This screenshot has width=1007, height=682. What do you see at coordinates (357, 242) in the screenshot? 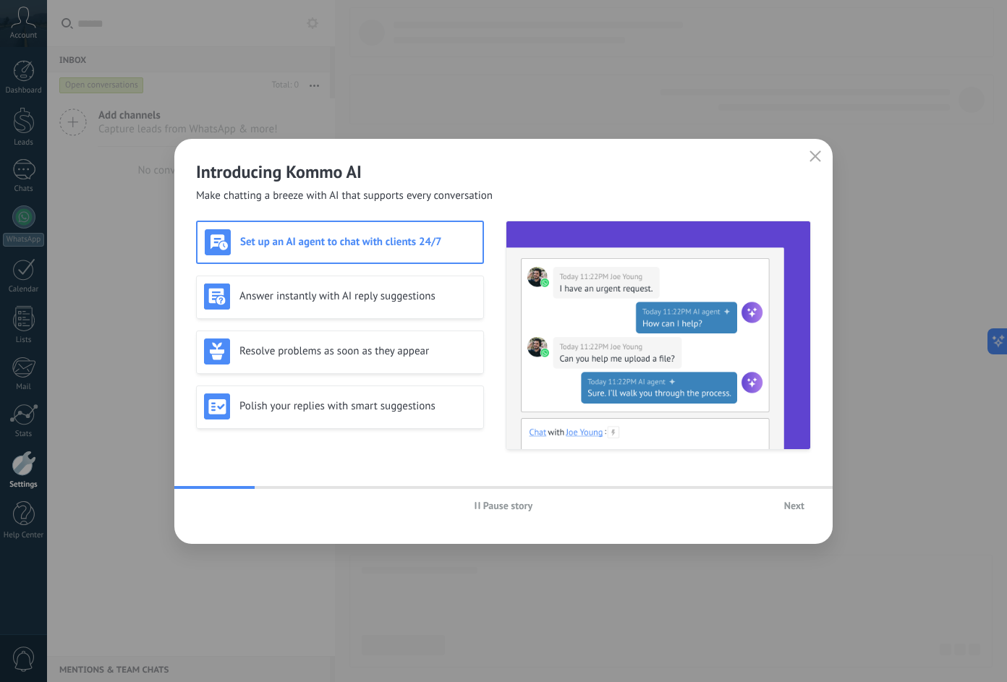
I see `h3: Set up an AI agent to chat with clients 24/7` at bounding box center [357, 242].